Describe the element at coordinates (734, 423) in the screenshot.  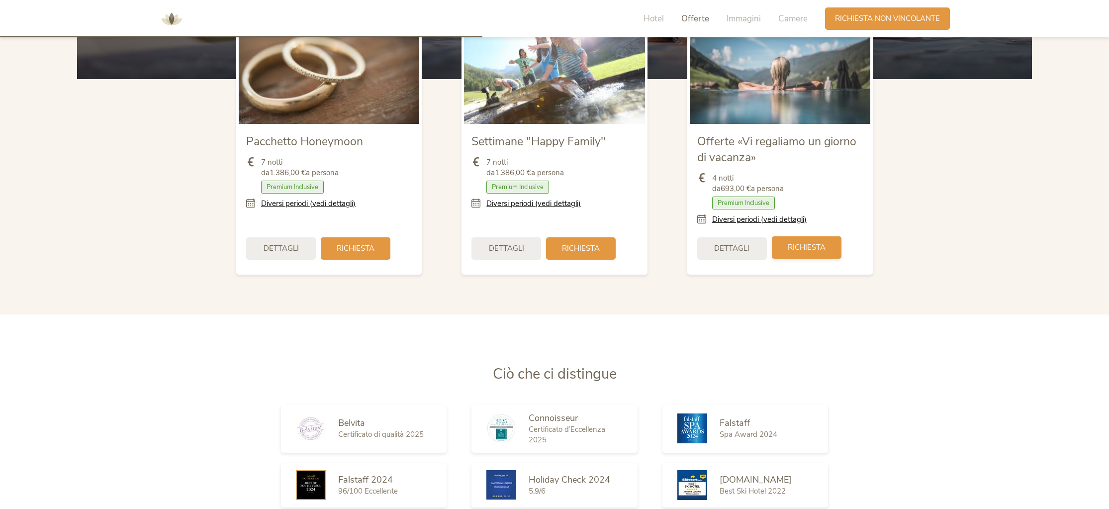
I see `span: Falstaff` at that location.